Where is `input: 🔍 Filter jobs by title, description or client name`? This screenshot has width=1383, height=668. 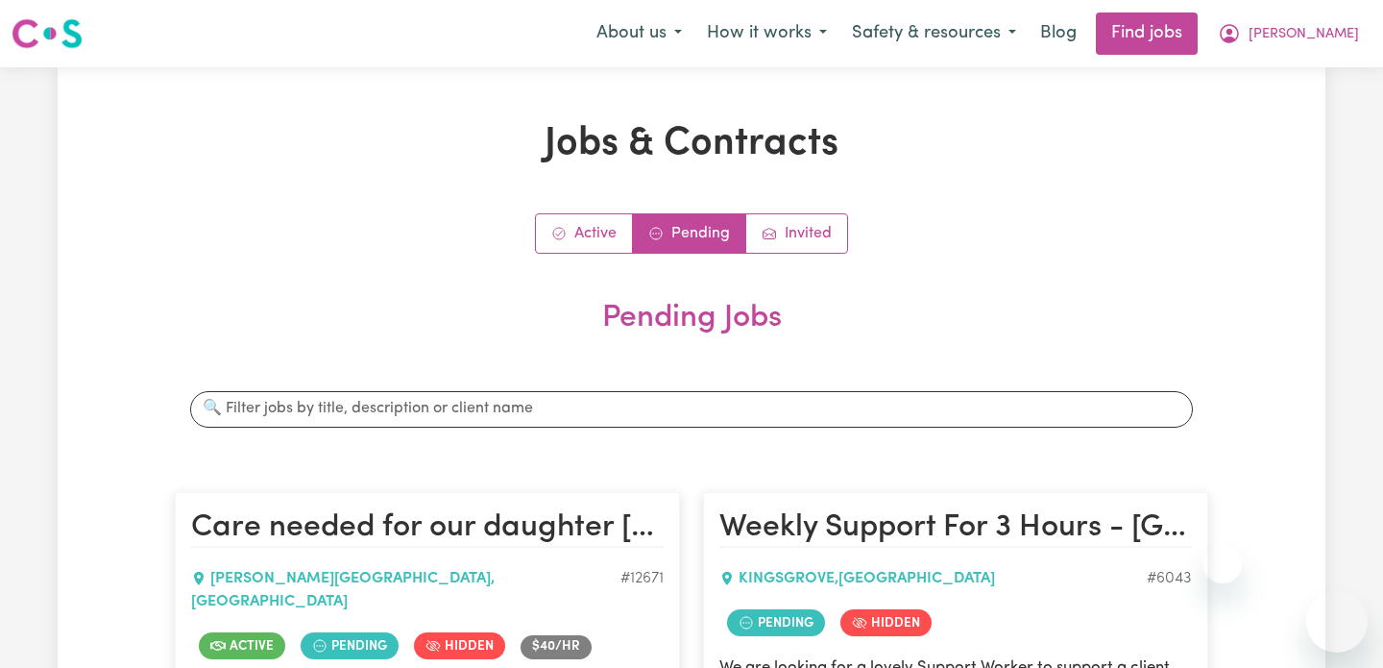
input: 🔍 Filter jobs by title, description or client name is located at coordinates (692, 408).